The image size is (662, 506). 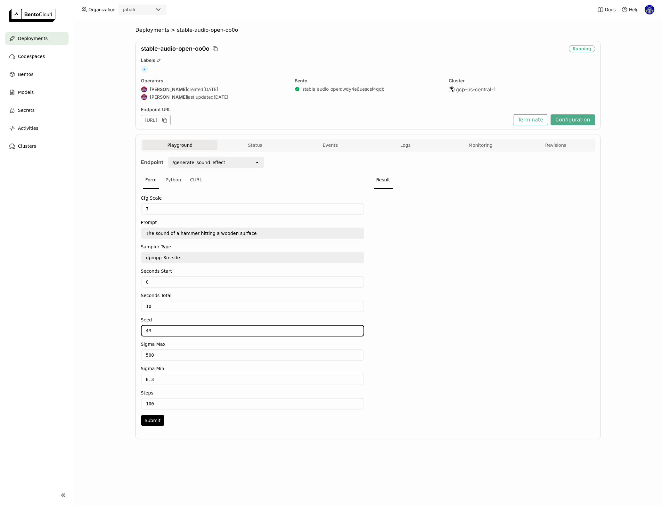 I want to click on input: Selected /generate_sound_effect., so click(x=226, y=162).